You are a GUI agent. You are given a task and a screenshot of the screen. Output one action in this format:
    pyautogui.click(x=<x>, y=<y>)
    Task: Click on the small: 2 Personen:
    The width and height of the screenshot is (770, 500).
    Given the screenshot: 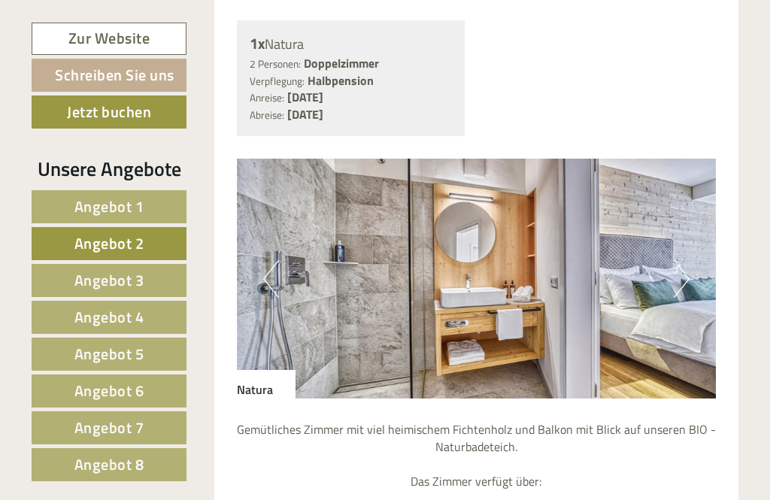 What is the action you would take?
    pyautogui.click(x=275, y=64)
    